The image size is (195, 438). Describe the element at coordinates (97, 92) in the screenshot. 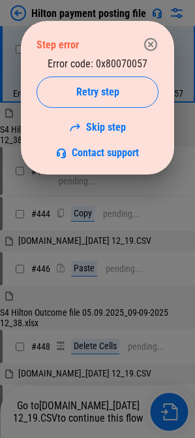

I see `button: Retry step` at that location.